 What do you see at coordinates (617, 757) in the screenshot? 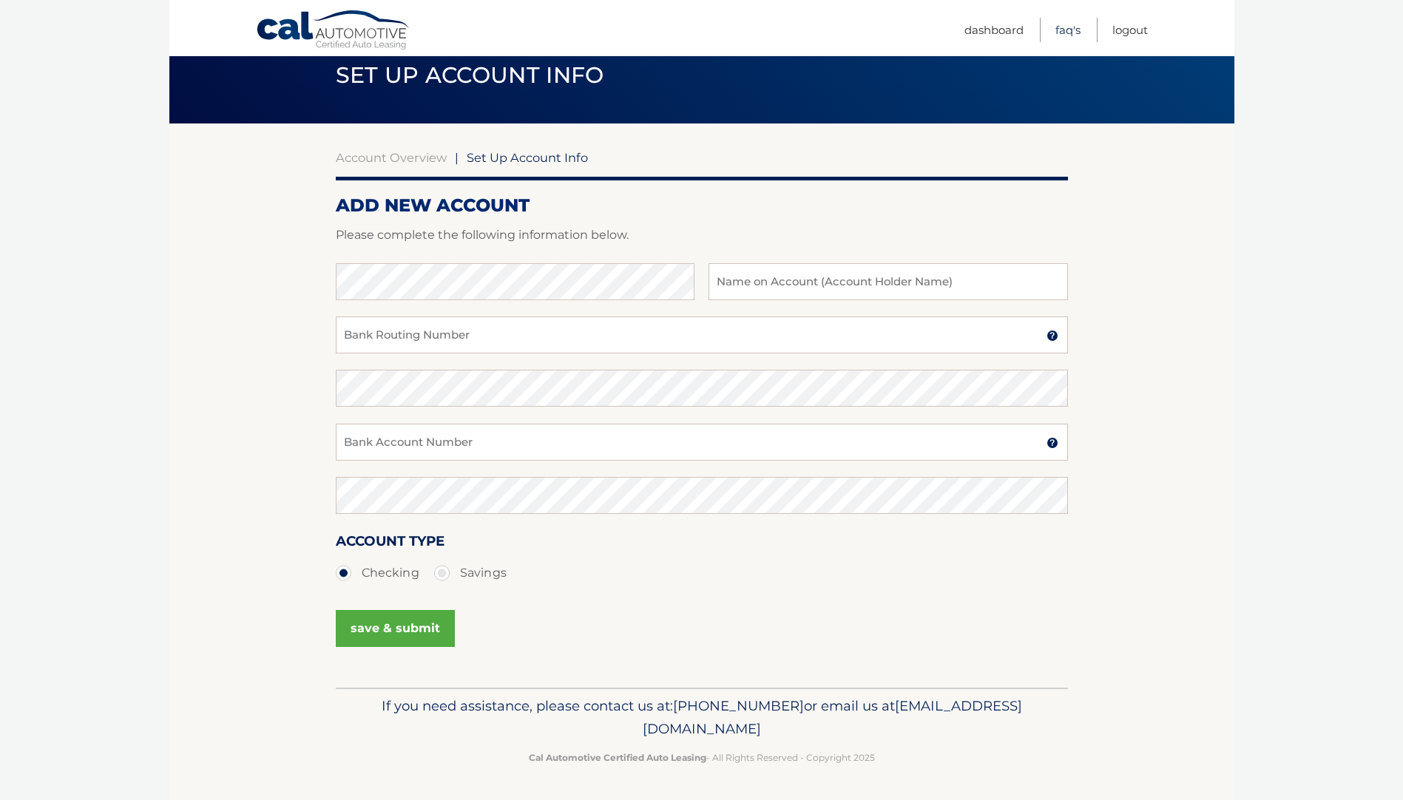
I see `strong: Cal Automotive Certified Auto Leasing` at bounding box center [617, 757].